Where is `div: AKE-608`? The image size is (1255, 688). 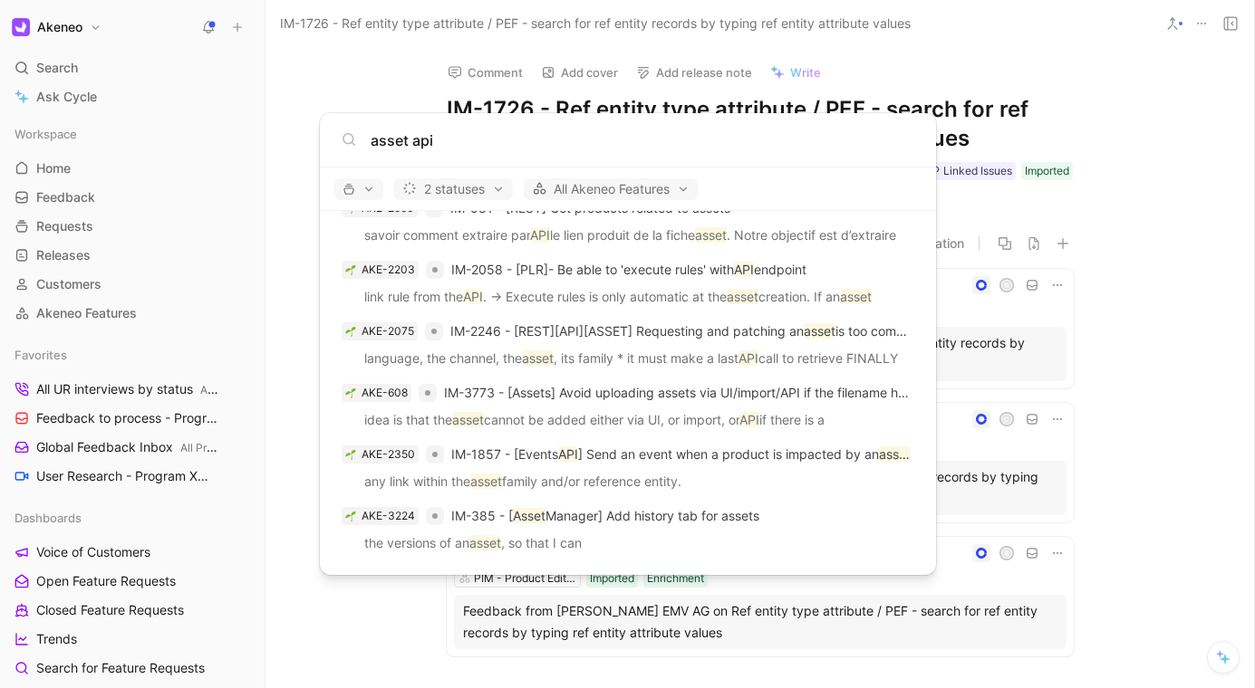 div: AKE-608 is located at coordinates (384, 393).